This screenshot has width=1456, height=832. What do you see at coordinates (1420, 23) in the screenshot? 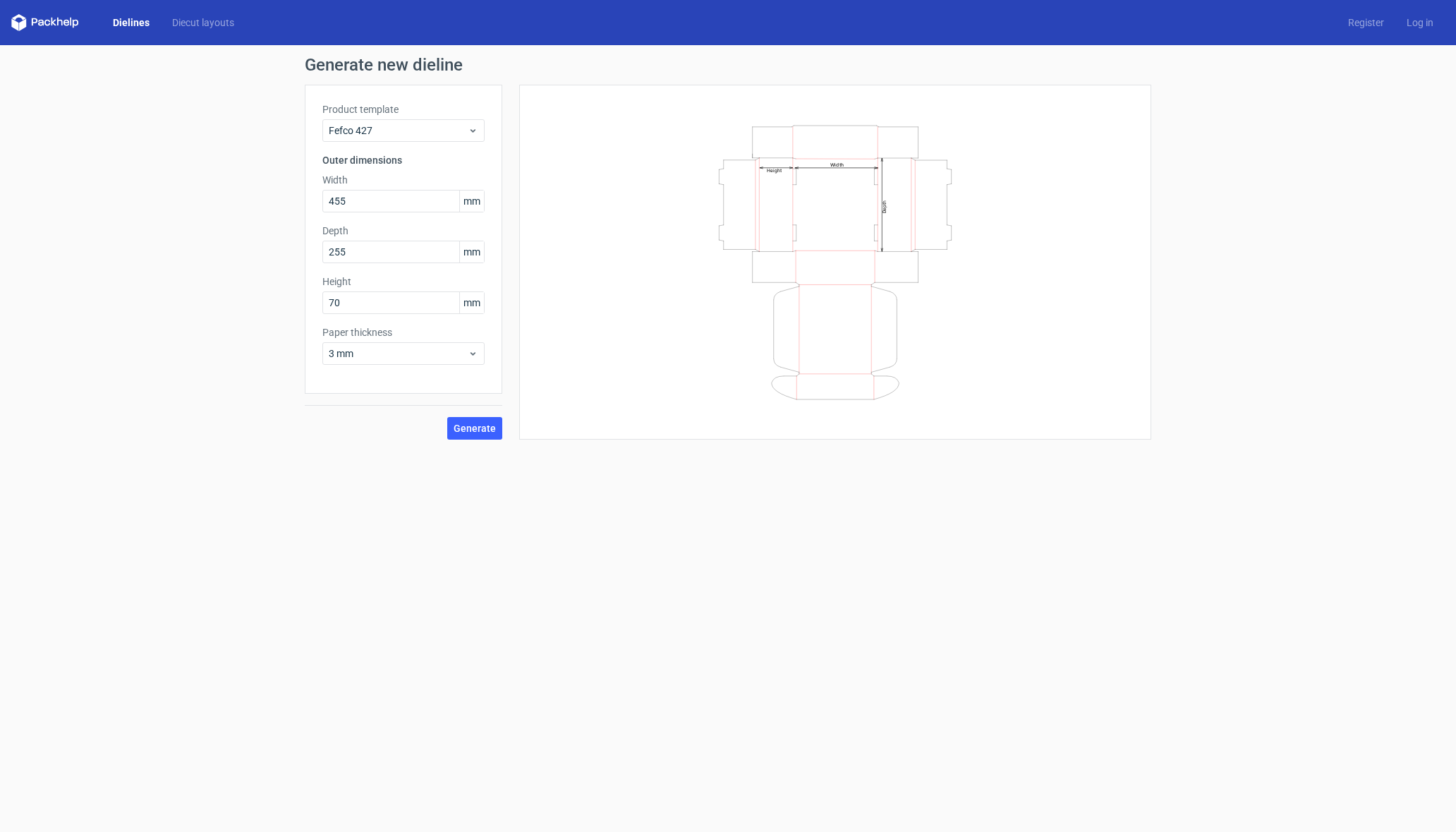
I see `a: Log in` at bounding box center [1420, 23].